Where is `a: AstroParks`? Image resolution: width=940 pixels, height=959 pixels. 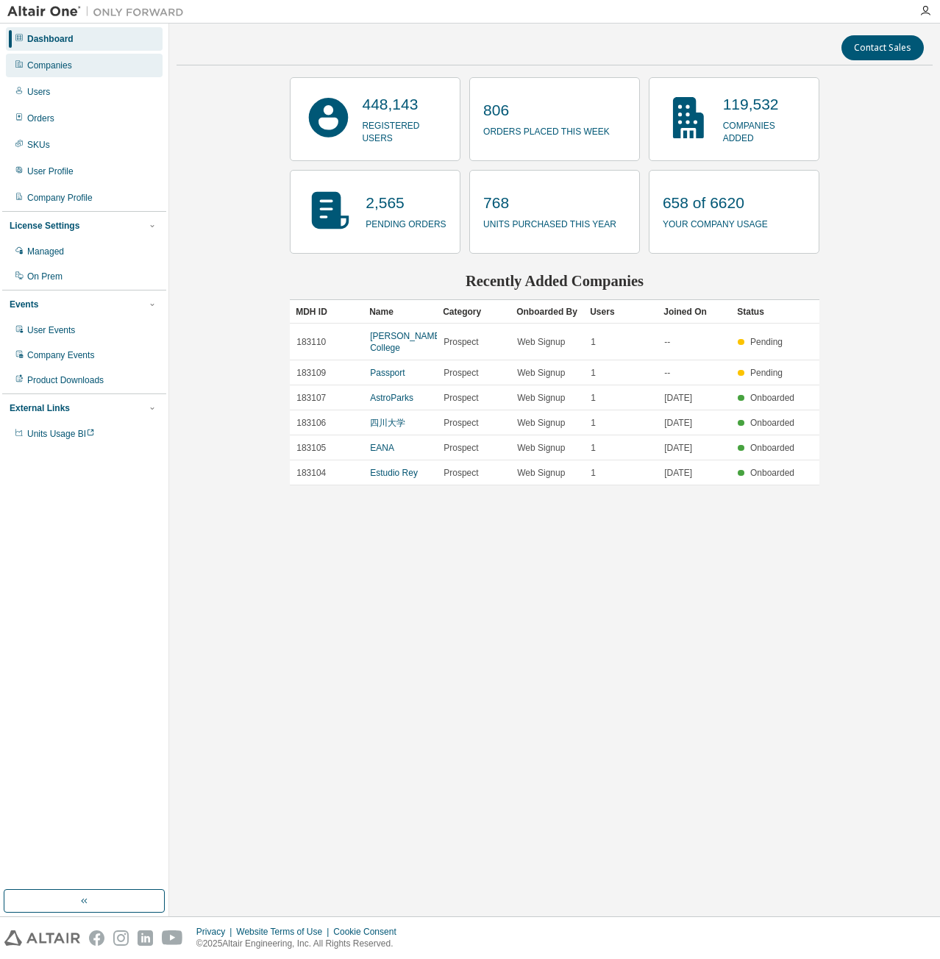 a: AstroParks is located at coordinates (391, 398).